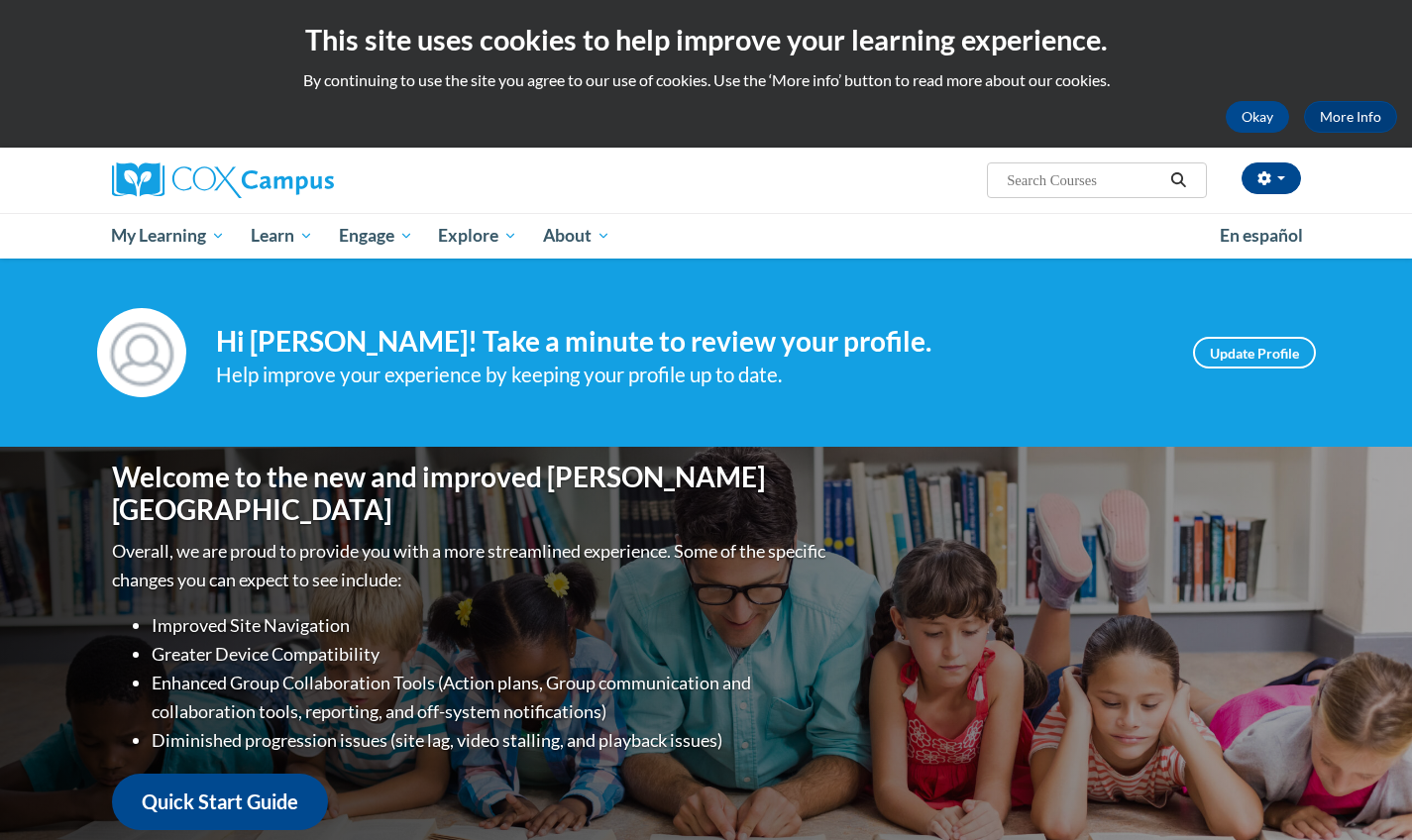 This screenshot has height=840, width=1412. What do you see at coordinates (142, 352) in the screenshot?
I see `img: Profile Image` at bounding box center [142, 352].